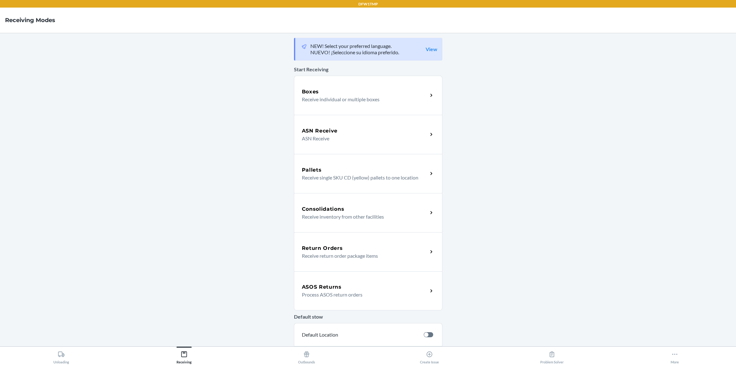  What do you see at coordinates (368, 252) in the screenshot?
I see `a: Return OrdersReceive return order package items` at bounding box center [368, 252].